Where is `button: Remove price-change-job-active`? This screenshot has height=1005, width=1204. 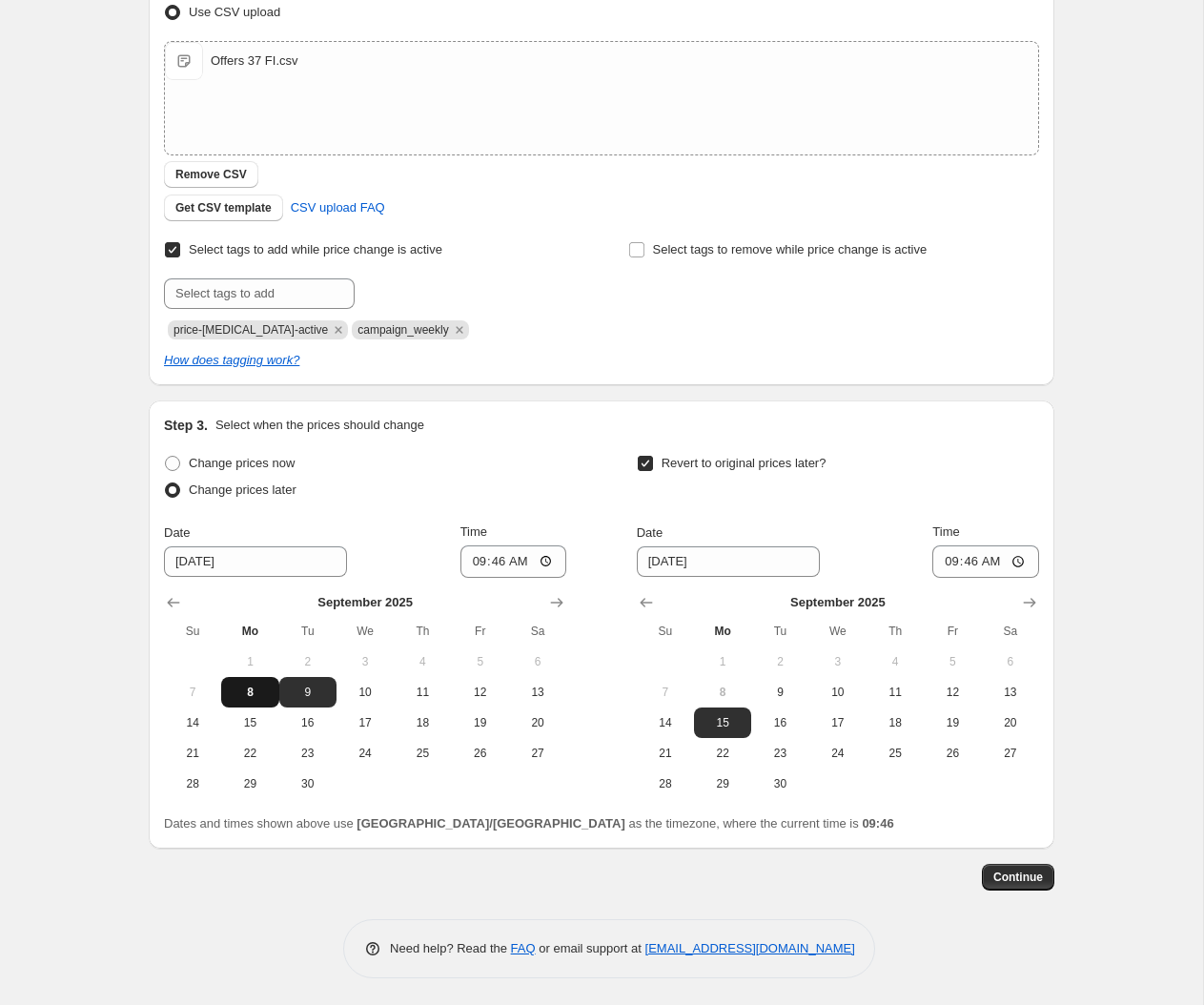 button: Remove price-change-job-active is located at coordinates (338, 329).